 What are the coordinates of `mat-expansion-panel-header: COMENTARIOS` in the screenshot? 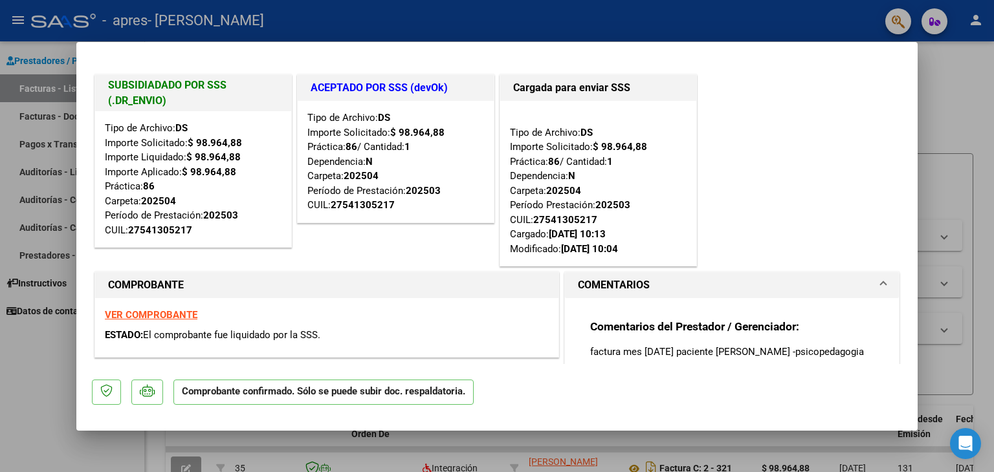 It's located at (732, 285).